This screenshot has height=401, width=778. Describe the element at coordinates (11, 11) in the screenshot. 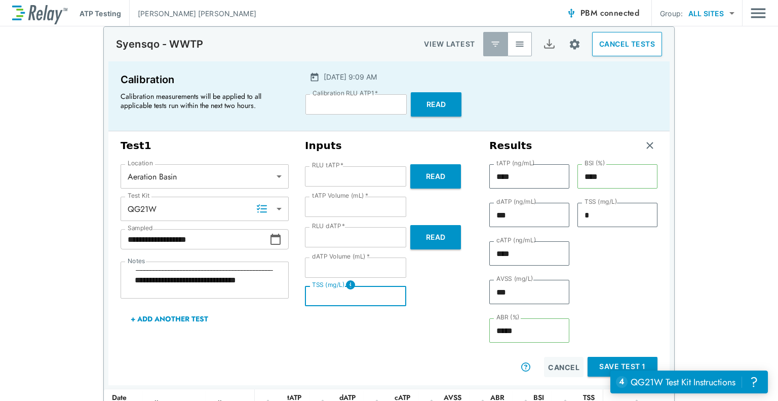

I see `div: 4` at that location.